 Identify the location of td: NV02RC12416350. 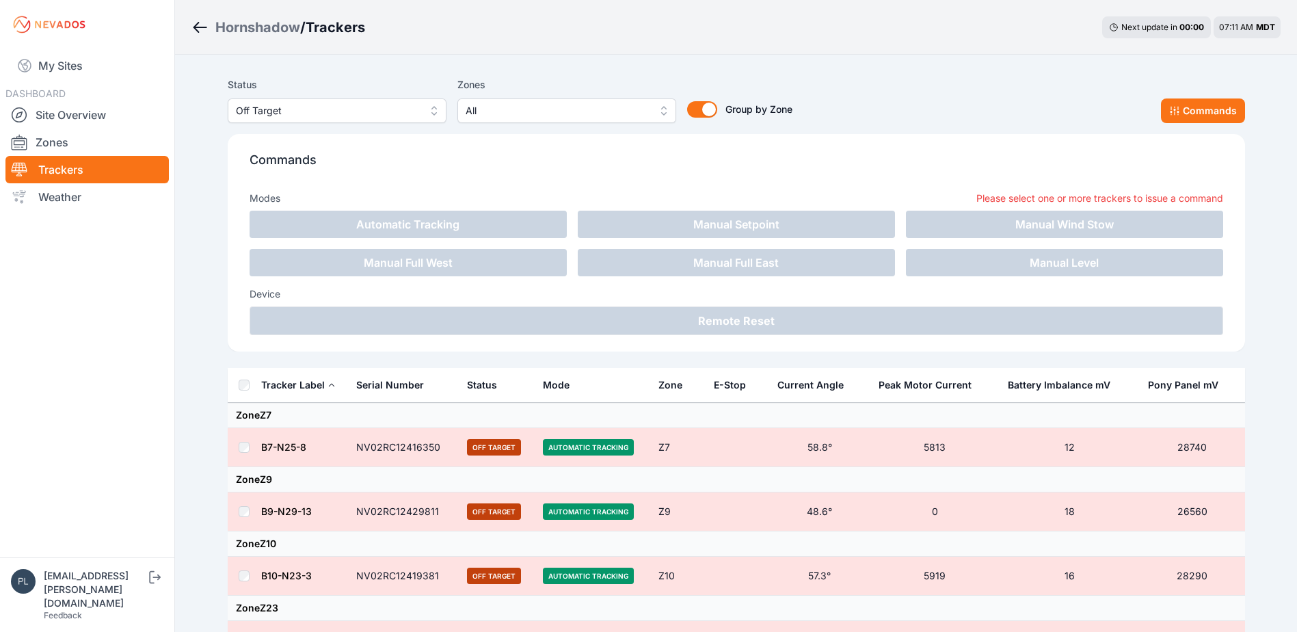
(404, 447).